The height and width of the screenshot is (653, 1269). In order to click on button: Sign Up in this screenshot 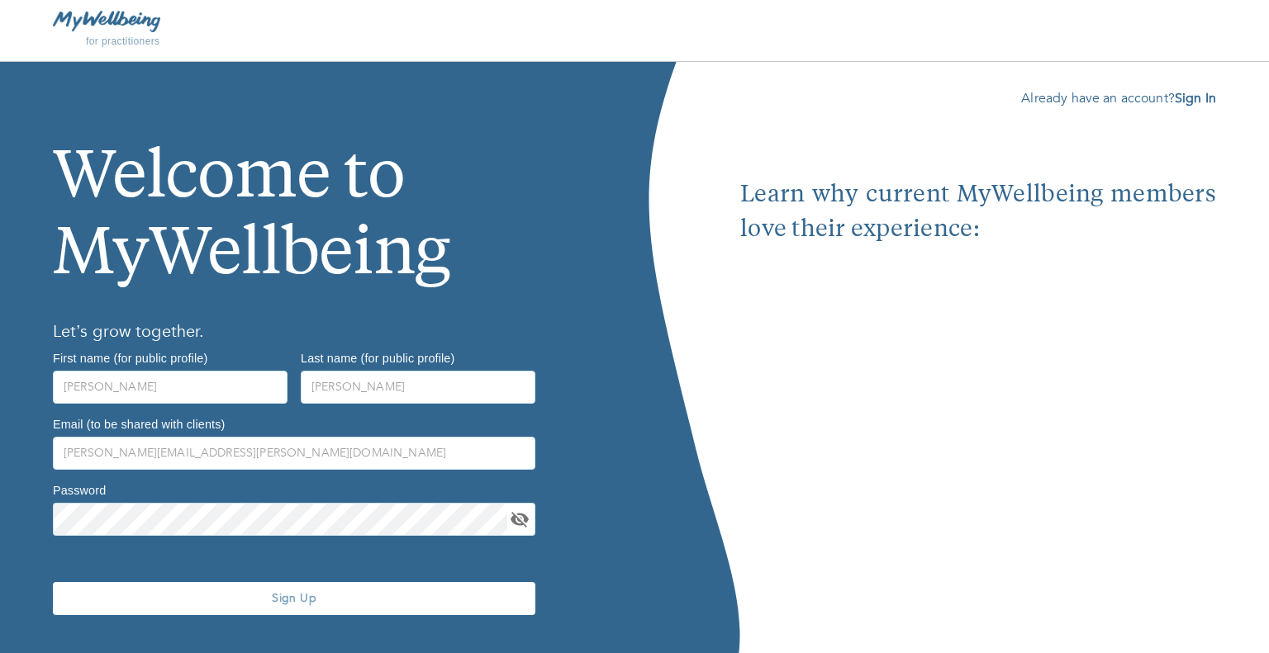, I will do `click(294, 599)`.